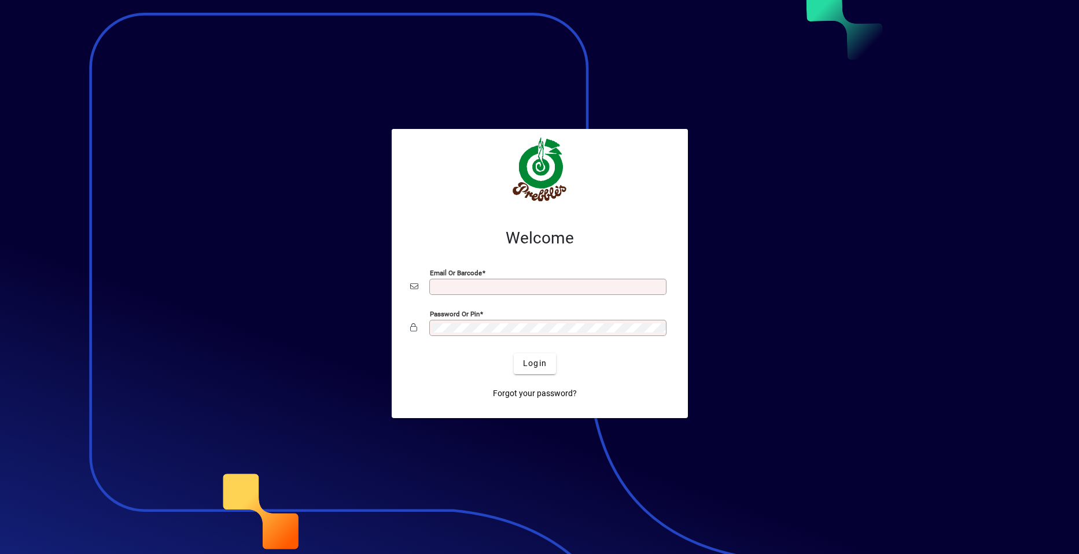 The image size is (1079, 554). I want to click on h2: Welcome, so click(540, 238).